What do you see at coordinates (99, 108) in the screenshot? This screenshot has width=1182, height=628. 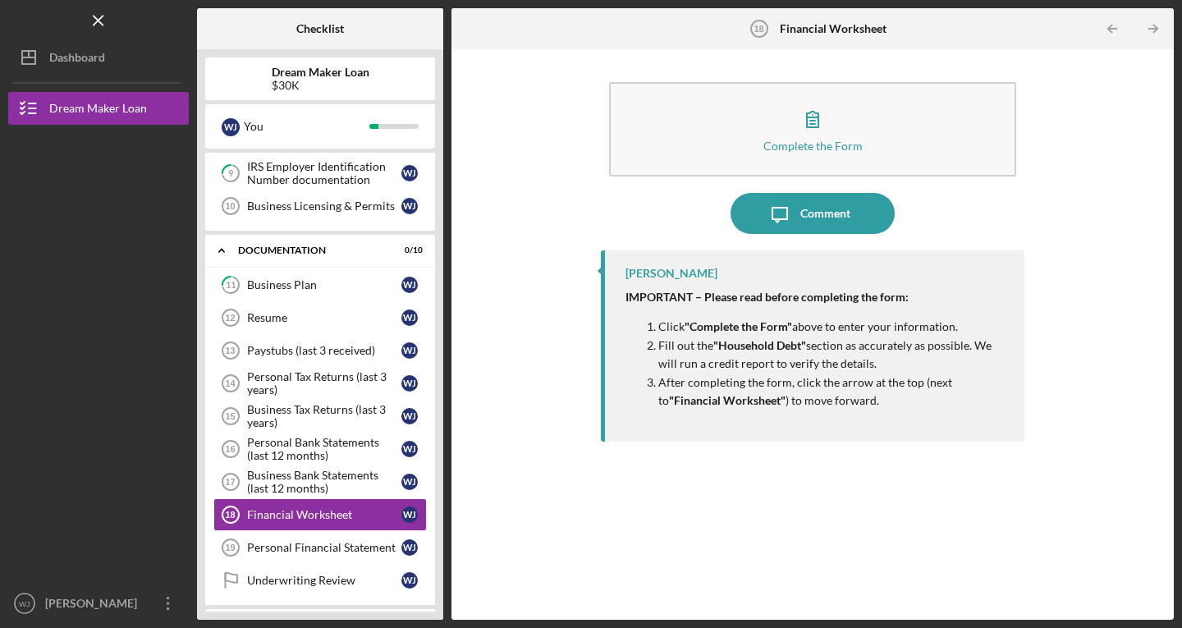 I see `button: Dream Maker Loan` at bounding box center [99, 108].